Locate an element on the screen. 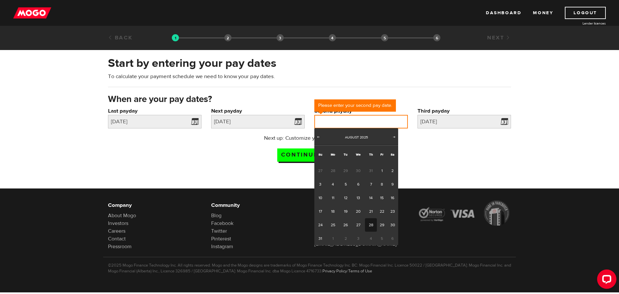 The height and width of the screenshot is (294, 619). a: About Mogo is located at coordinates (122, 215).